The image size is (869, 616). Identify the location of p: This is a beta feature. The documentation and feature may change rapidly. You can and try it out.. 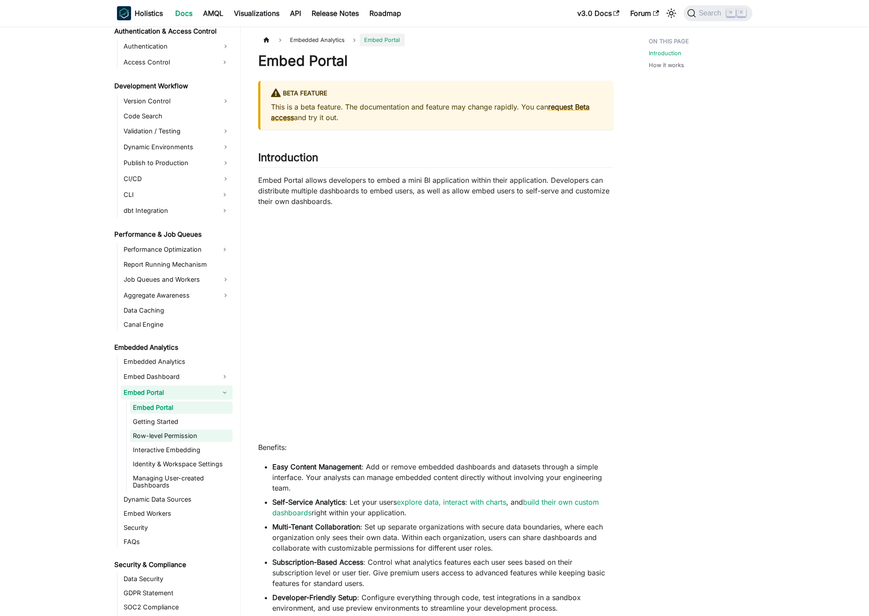
(437, 112).